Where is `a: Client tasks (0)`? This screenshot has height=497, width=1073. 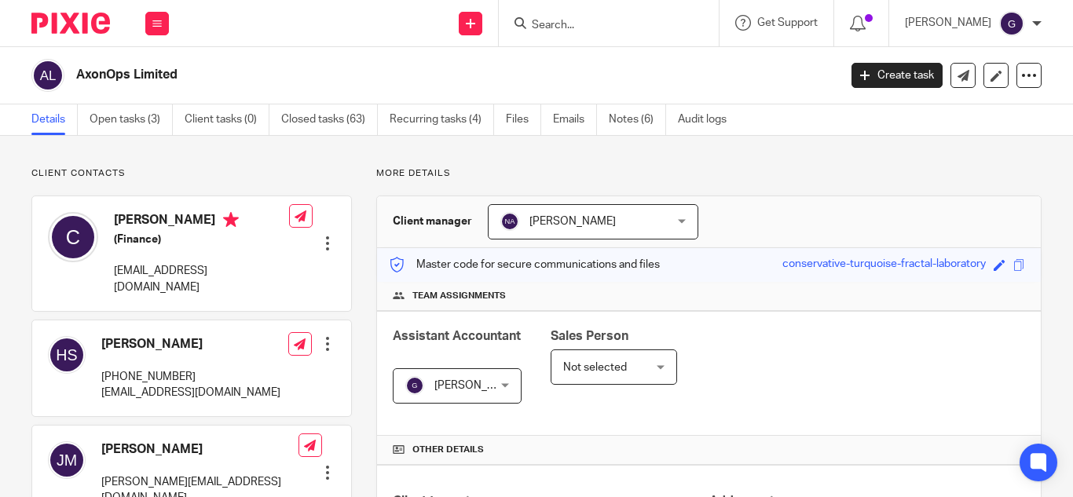 a: Client tasks (0) is located at coordinates (227, 119).